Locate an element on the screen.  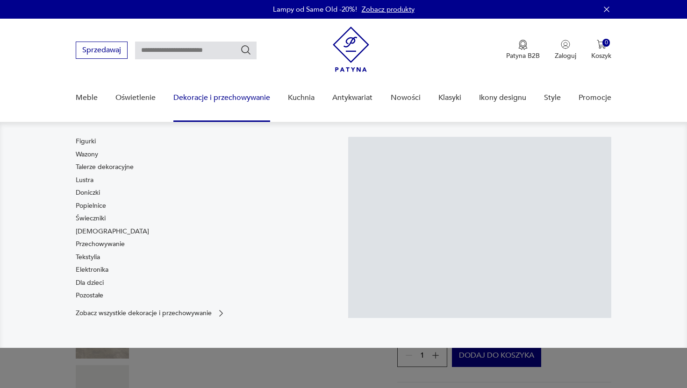
img: Ikonka użytkownika is located at coordinates (565, 44).